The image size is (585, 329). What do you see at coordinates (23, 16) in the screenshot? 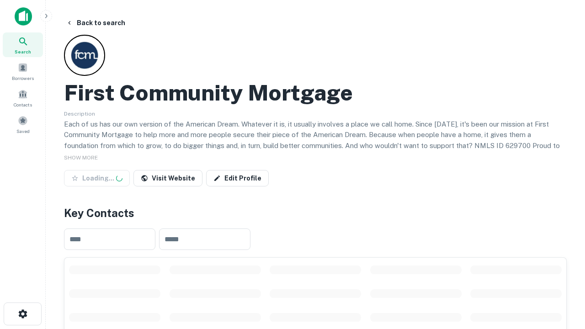
I see `img: capitalize-icon.png` at bounding box center [23, 16].